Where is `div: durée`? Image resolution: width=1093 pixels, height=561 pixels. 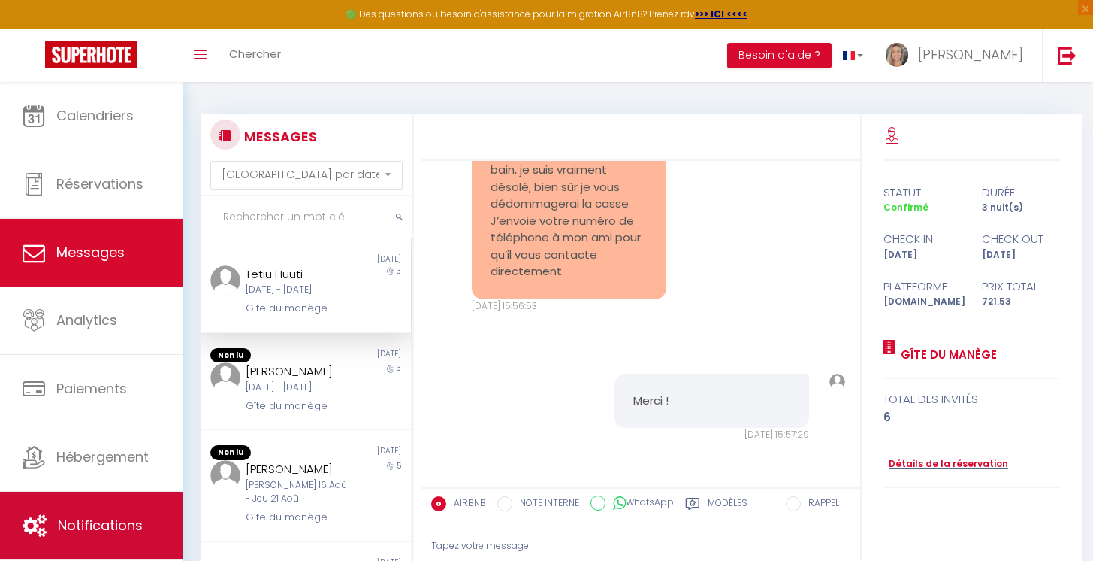 div: durée is located at coordinates (1020, 192).